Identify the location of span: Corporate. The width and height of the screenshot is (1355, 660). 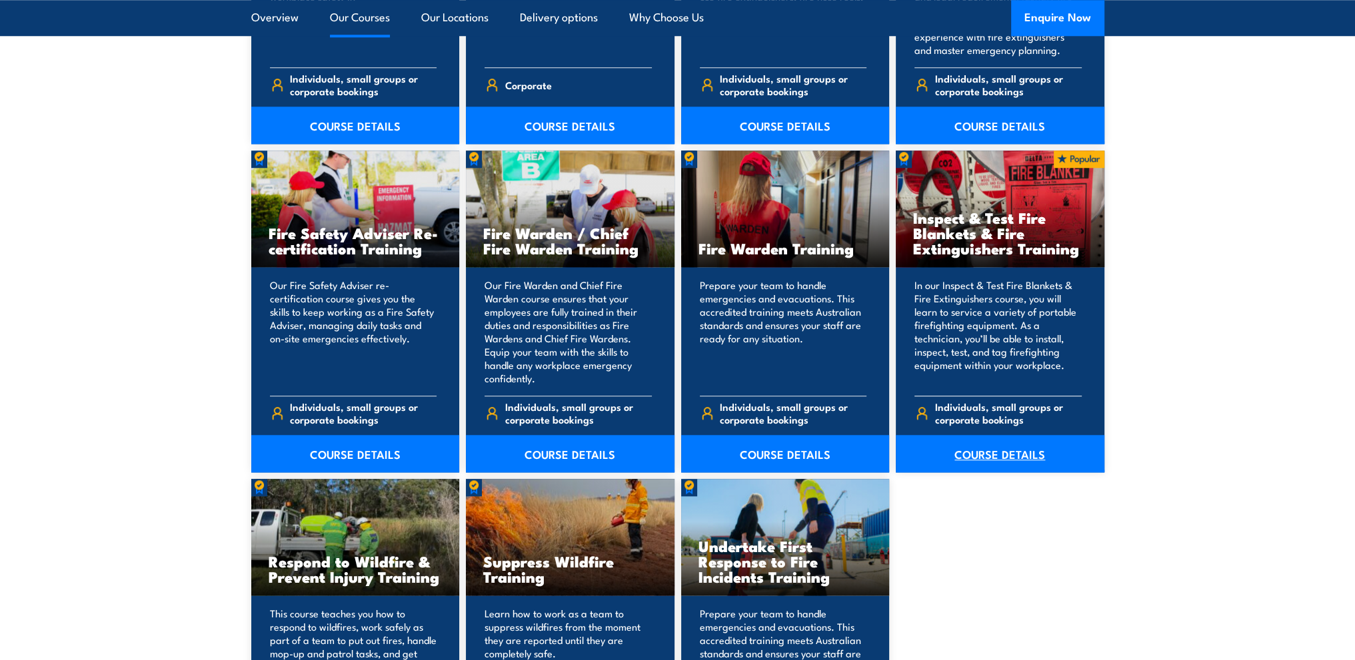
(528, 85).